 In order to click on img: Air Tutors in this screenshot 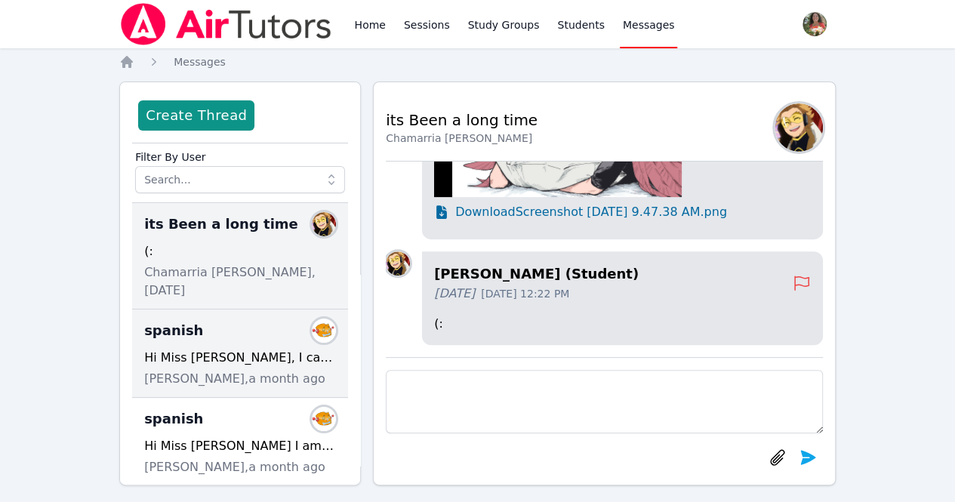, I will do `click(226, 24)`.